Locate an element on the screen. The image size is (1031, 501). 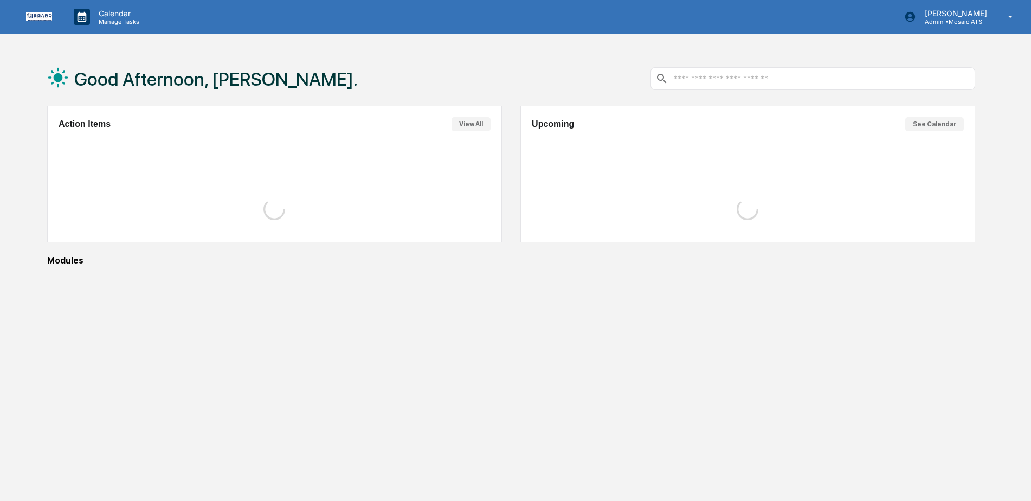
p: Manage Tasks is located at coordinates (117, 22).